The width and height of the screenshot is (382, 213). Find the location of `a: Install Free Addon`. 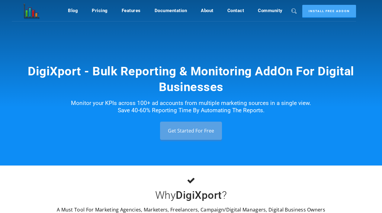

a: Install Free Addon is located at coordinates (329, 11).